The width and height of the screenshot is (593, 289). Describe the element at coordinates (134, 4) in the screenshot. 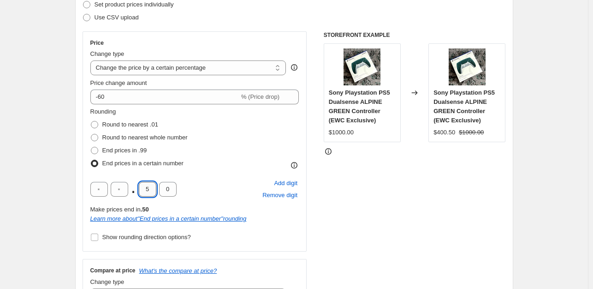

I see `span: Set product prices individually` at that location.